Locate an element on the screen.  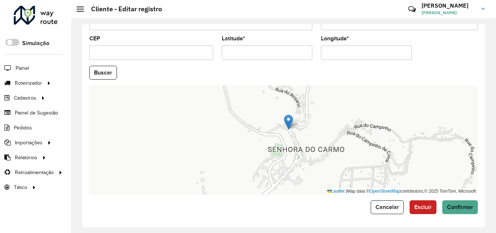
h2: Cliente - Editar registro is located at coordinates (123, 9).